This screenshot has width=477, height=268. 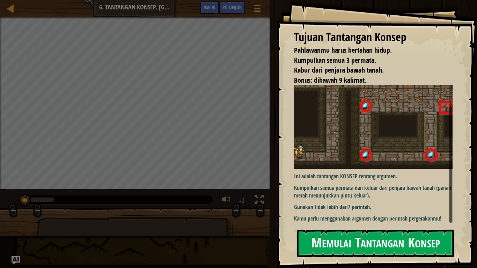 What do you see at coordinates (359, 207) in the screenshot?
I see `strong: 7 perintah` at bounding box center [359, 207].